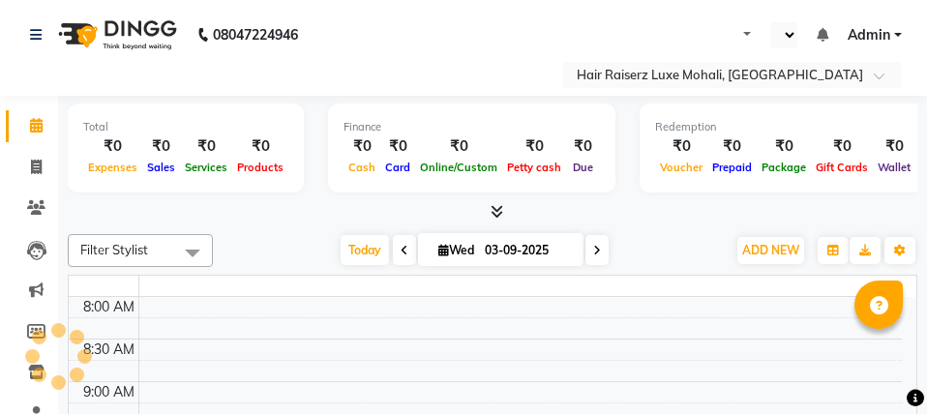 Image resolution: width=927 pixels, height=414 pixels. Describe the element at coordinates (186, 127) in the screenshot. I see `div: Total` at that location.